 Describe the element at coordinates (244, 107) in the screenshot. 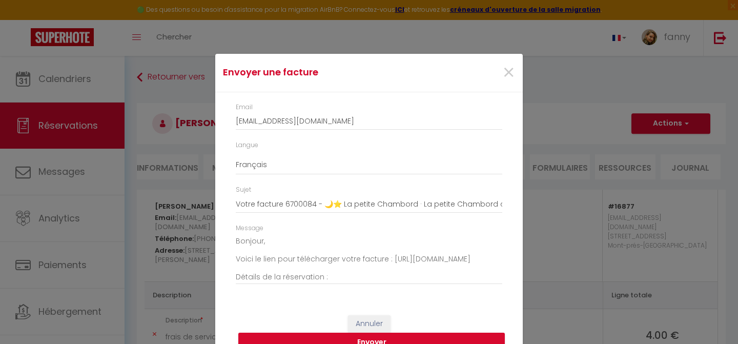

I see `label: Email` at that location.